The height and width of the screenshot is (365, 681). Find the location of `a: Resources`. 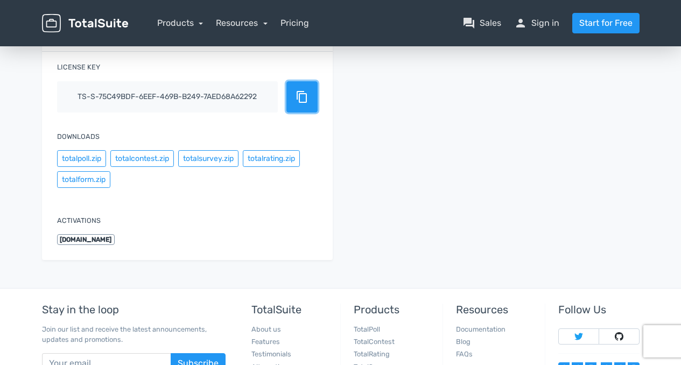

a: Resources is located at coordinates (242, 23).